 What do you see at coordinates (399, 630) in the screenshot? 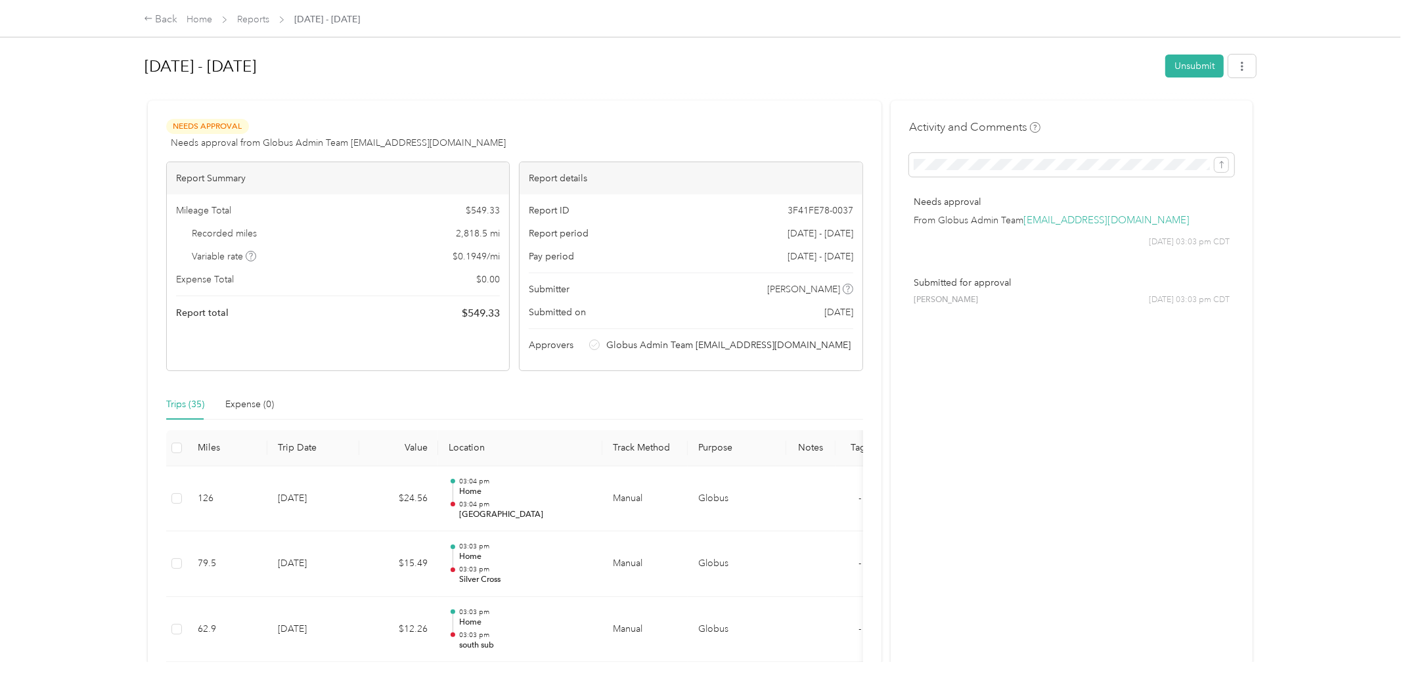
I see `td: $12.26` at bounding box center [399, 630].